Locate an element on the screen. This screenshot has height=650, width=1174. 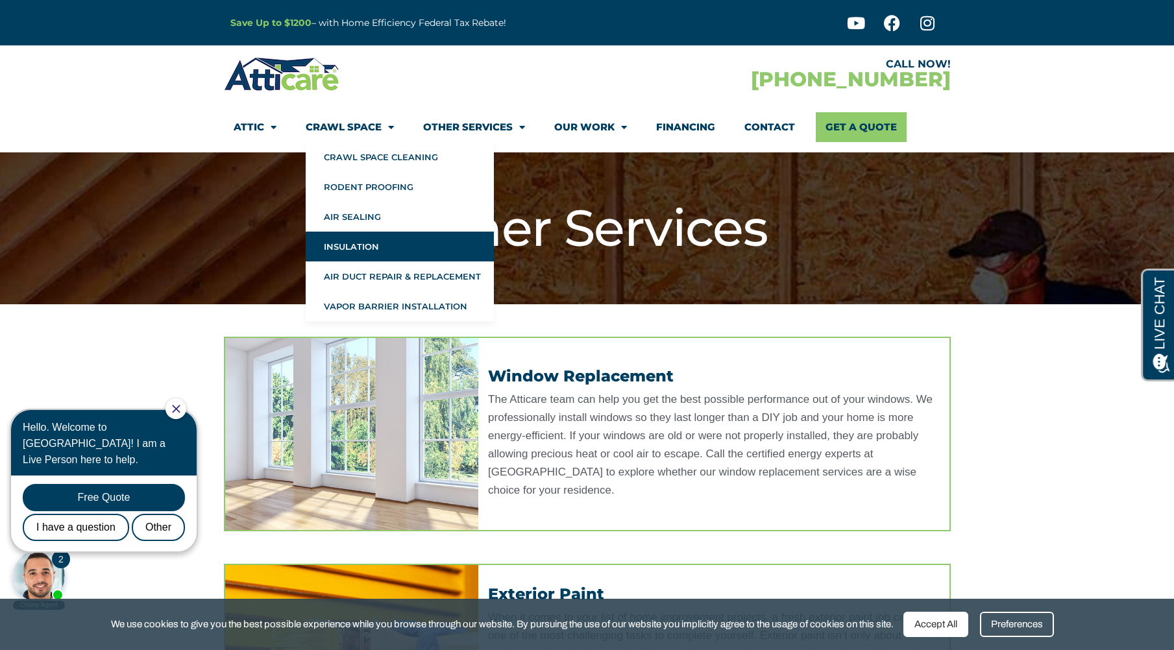
a: Air Sealing is located at coordinates (400, 217).